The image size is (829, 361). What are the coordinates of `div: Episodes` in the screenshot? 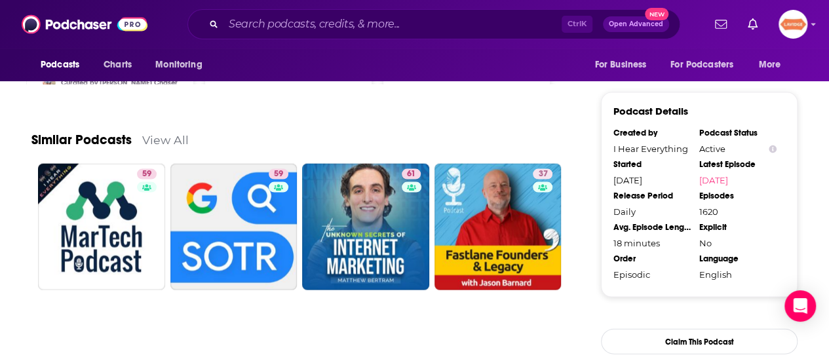 It's located at (737, 196).